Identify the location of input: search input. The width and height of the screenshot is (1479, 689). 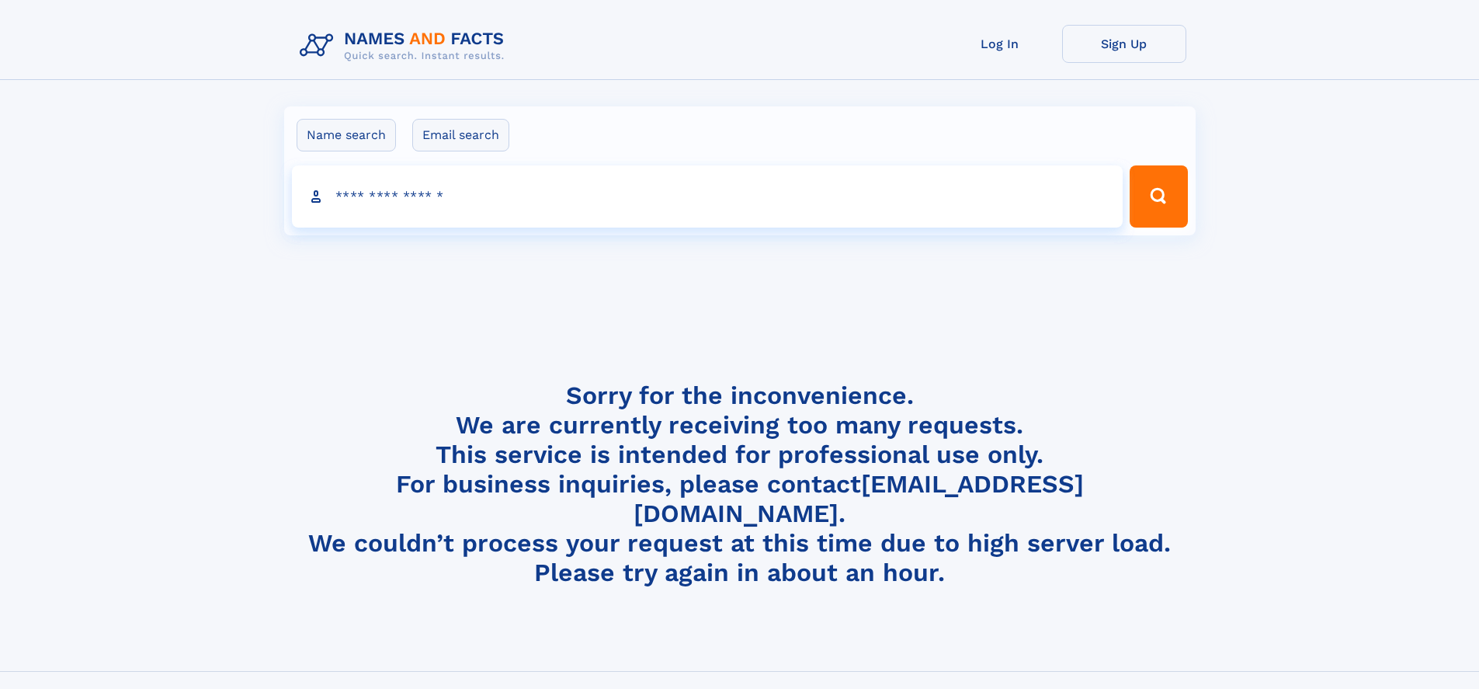
(707, 196).